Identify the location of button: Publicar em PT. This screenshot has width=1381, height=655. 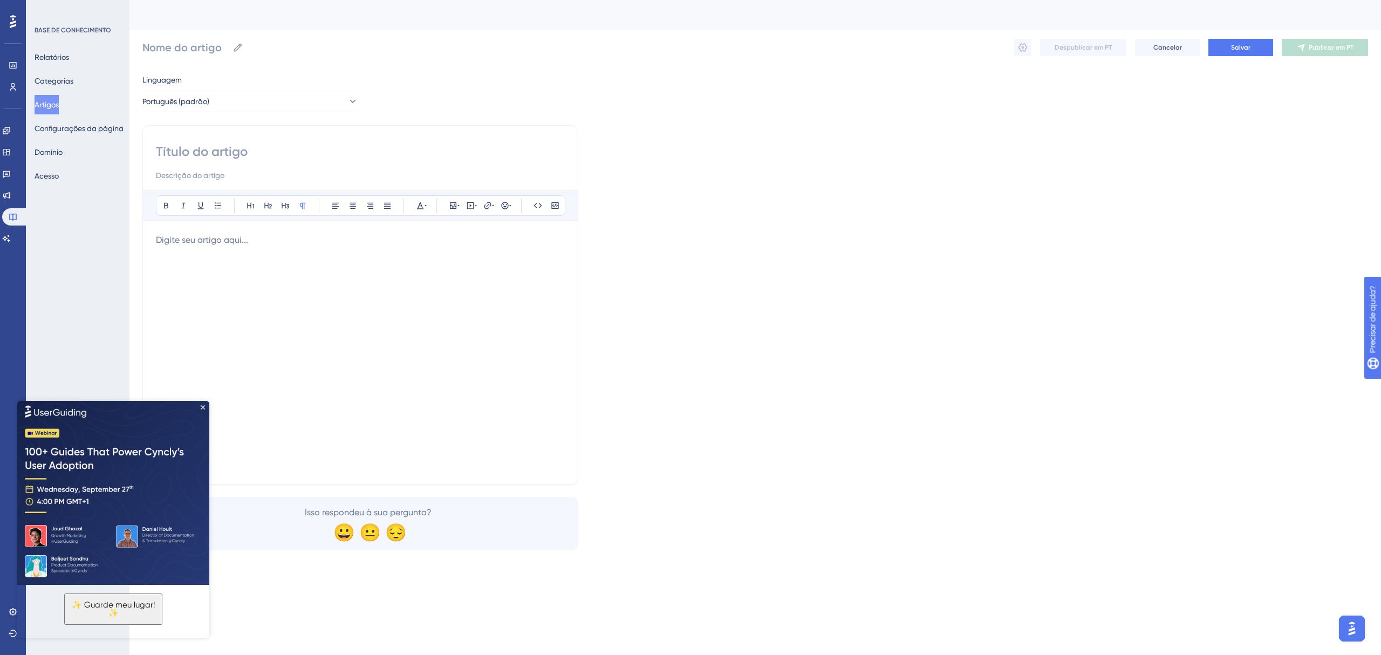
(1325, 47).